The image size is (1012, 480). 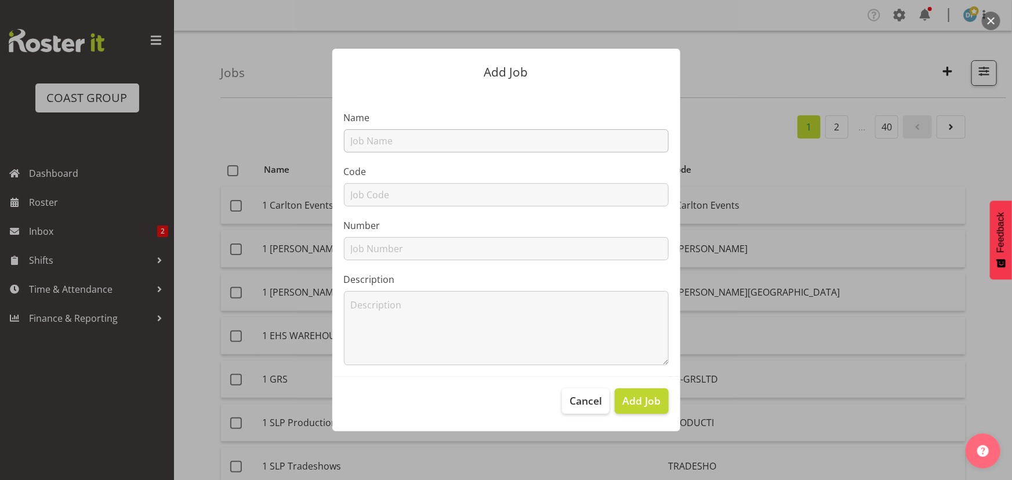 What do you see at coordinates (641, 401) in the screenshot?
I see `span: Add Job` at bounding box center [641, 401].